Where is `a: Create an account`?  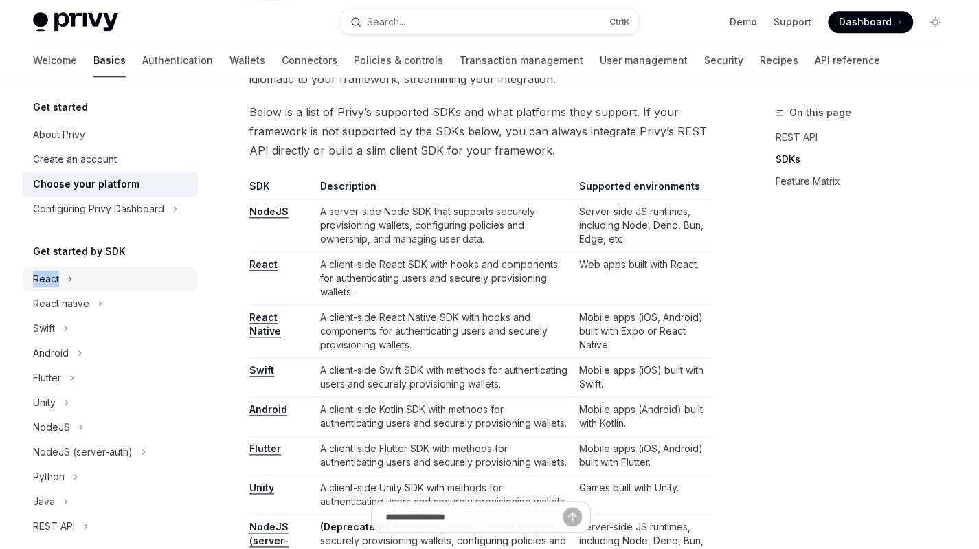
a: Create an account is located at coordinates (110, 159).